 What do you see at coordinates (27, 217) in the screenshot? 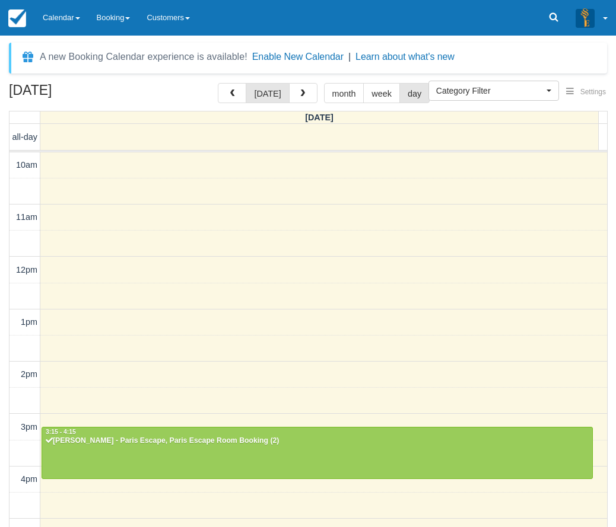
I see `span: 11am` at bounding box center [27, 217].